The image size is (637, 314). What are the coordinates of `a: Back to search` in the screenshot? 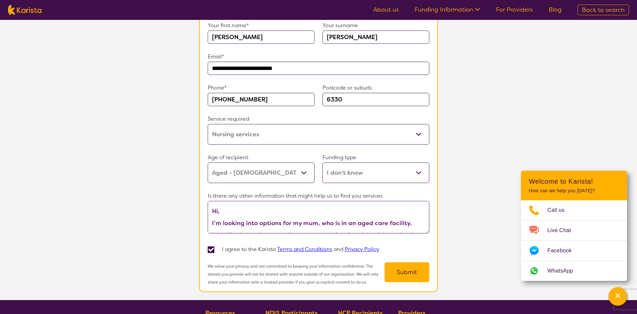 It's located at (603, 10).